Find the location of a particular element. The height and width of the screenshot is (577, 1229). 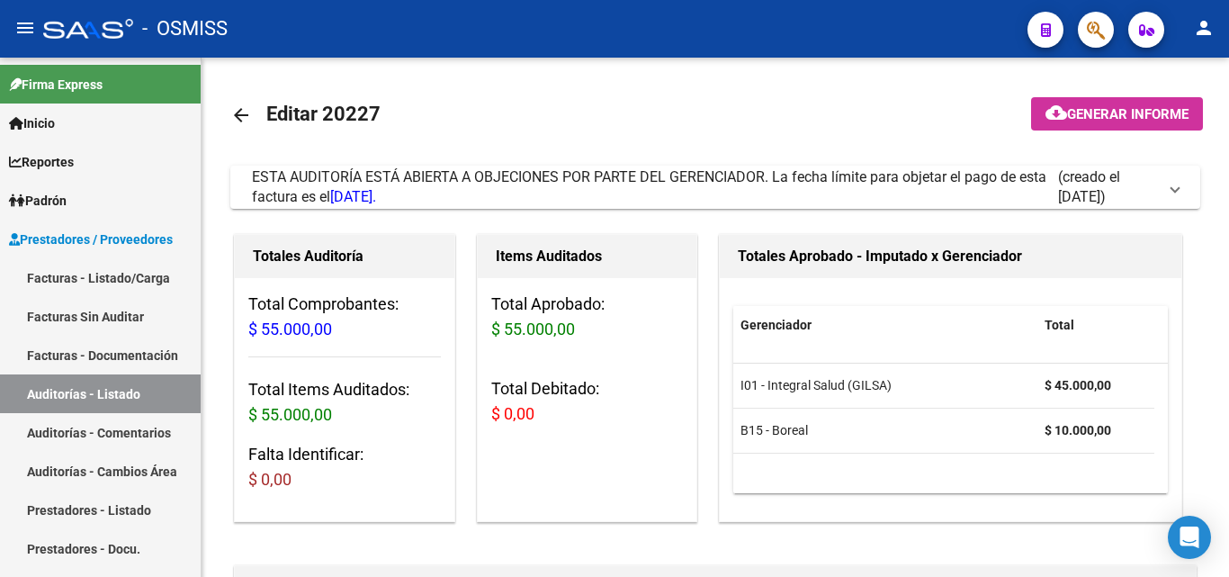

div: Open Intercom Messenger is located at coordinates (1190, 537).